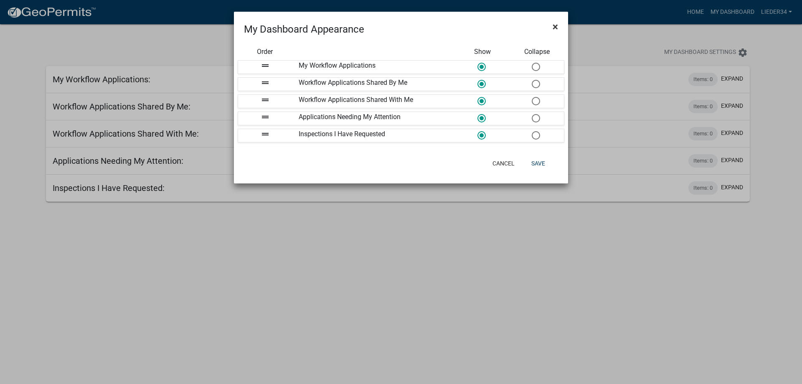 The height and width of the screenshot is (384, 802). What do you see at coordinates (304, 29) in the screenshot?
I see `h4: My Dashboard Appearance` at bounding box center [304, 29].